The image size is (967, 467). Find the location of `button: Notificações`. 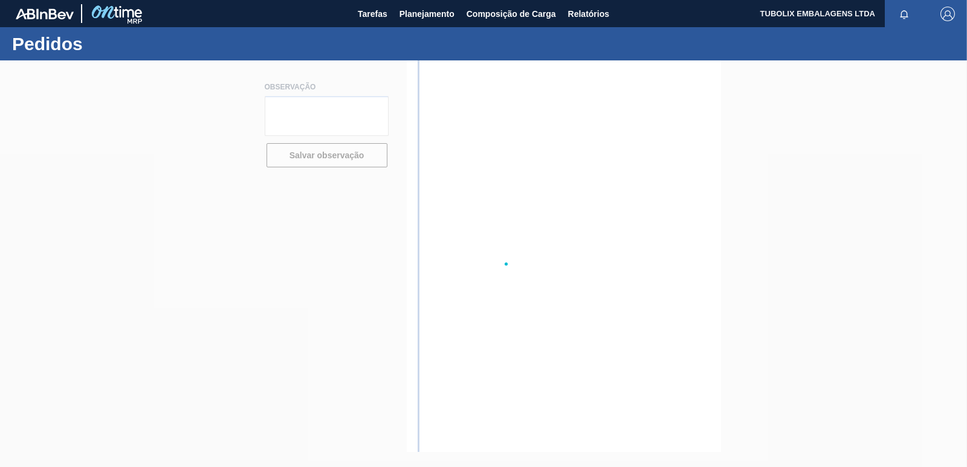

button: Notificações is located at coordinates (904, 14).